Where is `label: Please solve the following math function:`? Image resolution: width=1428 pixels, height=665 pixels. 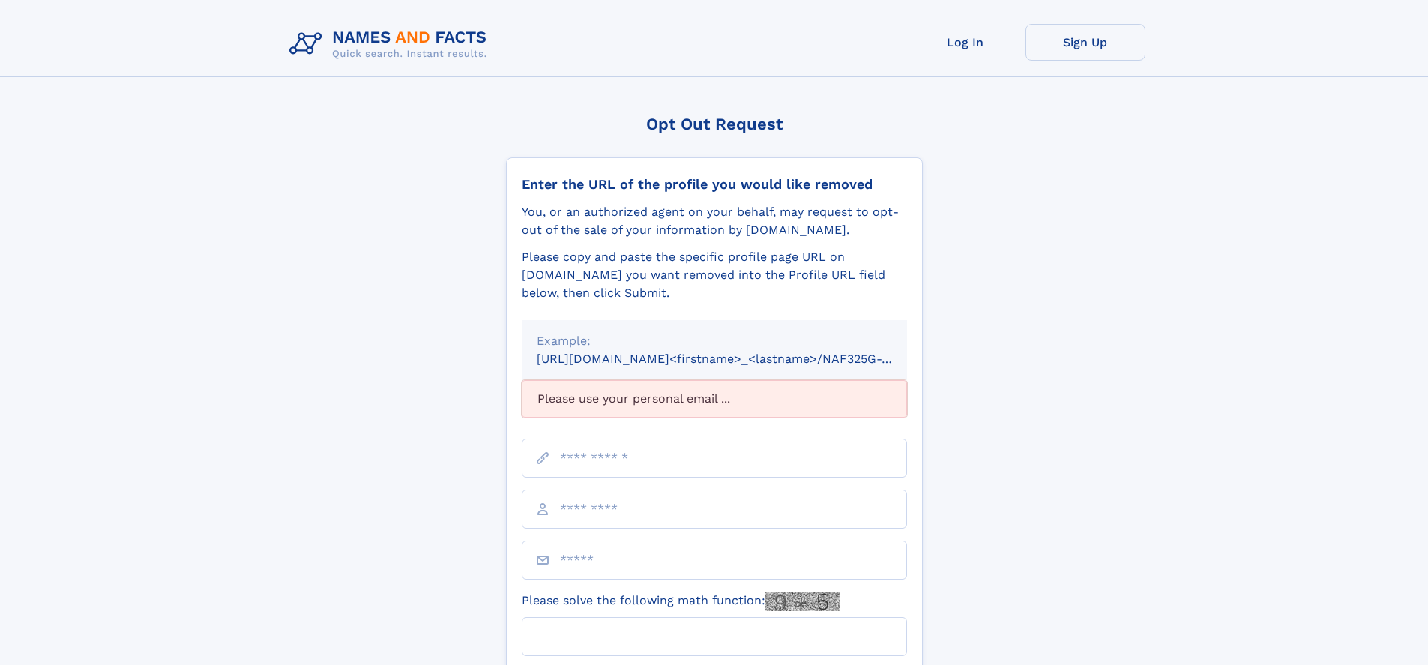 label: Please solve the following math function: is located at coordinates (680, 601).